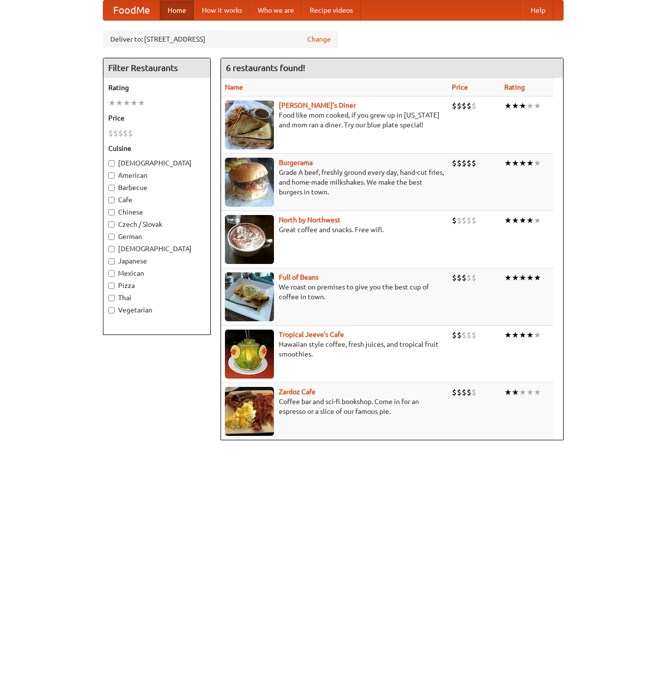 The width and height of the screenshot is (666, 693). What do you see at coordinates (514, 87) in the screenshot?
I see `a: Rating` at bounding box center [514, 87].